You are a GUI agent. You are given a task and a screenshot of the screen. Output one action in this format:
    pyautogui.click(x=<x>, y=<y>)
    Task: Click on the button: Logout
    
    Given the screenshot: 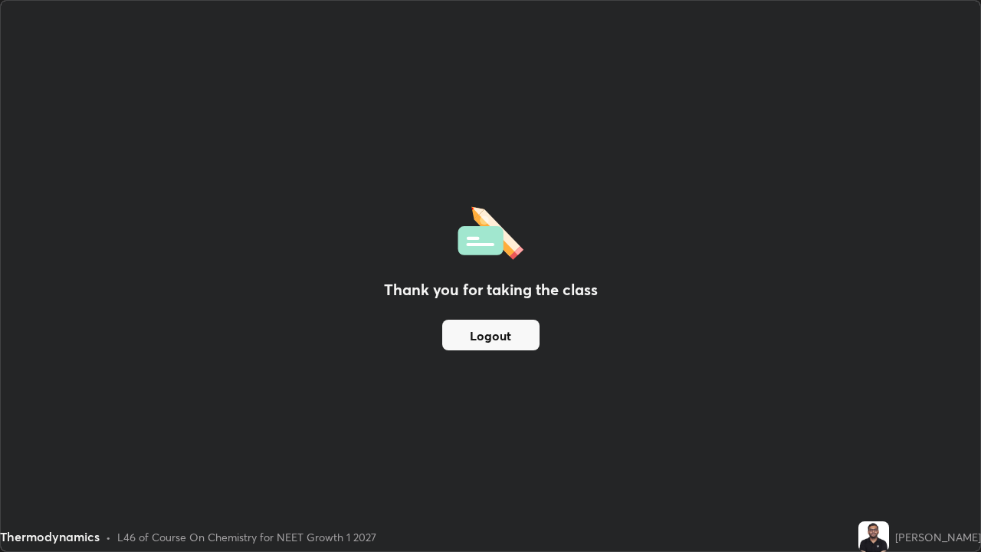 What is the action you would take?
    pyautogui.click(x=491, y=335)
    